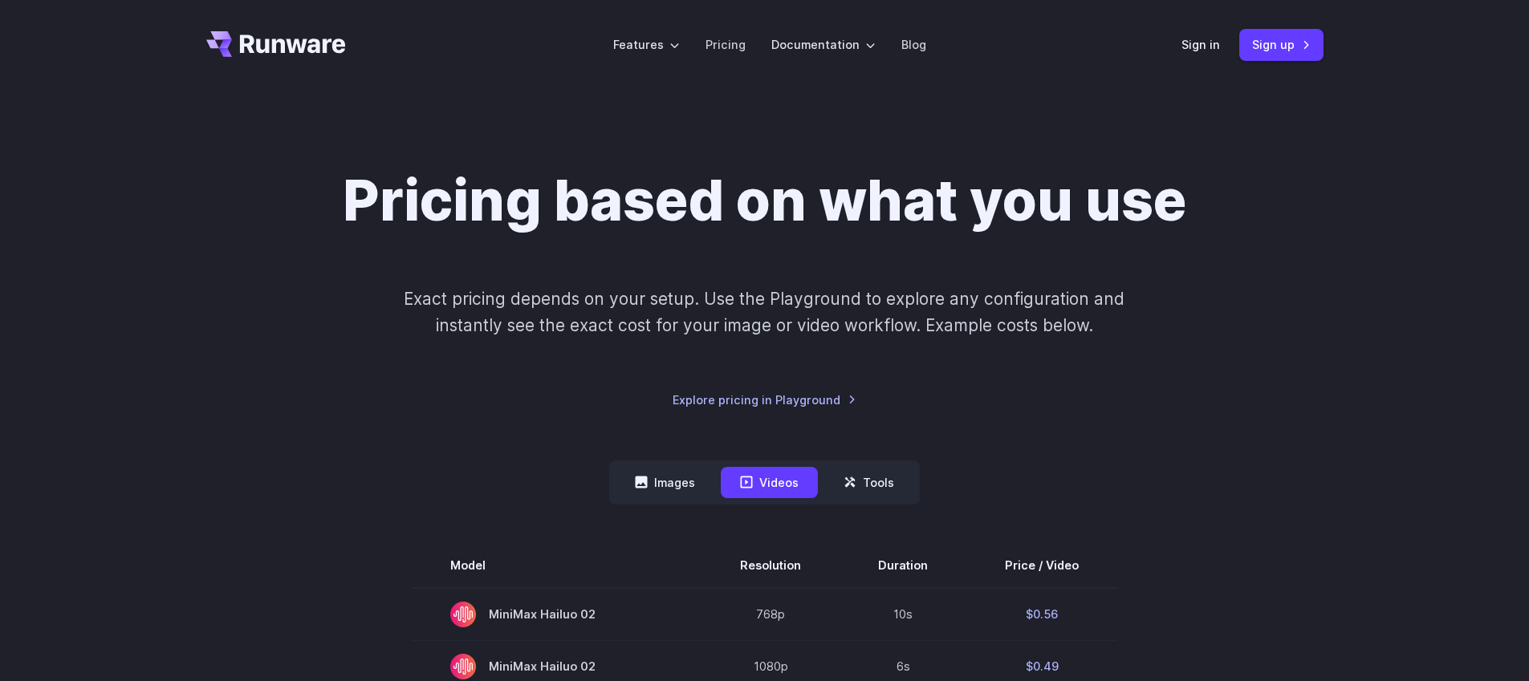 This screenshot has height=681, width=1529. I want to click on td: $0.56, so click(1042, 615).